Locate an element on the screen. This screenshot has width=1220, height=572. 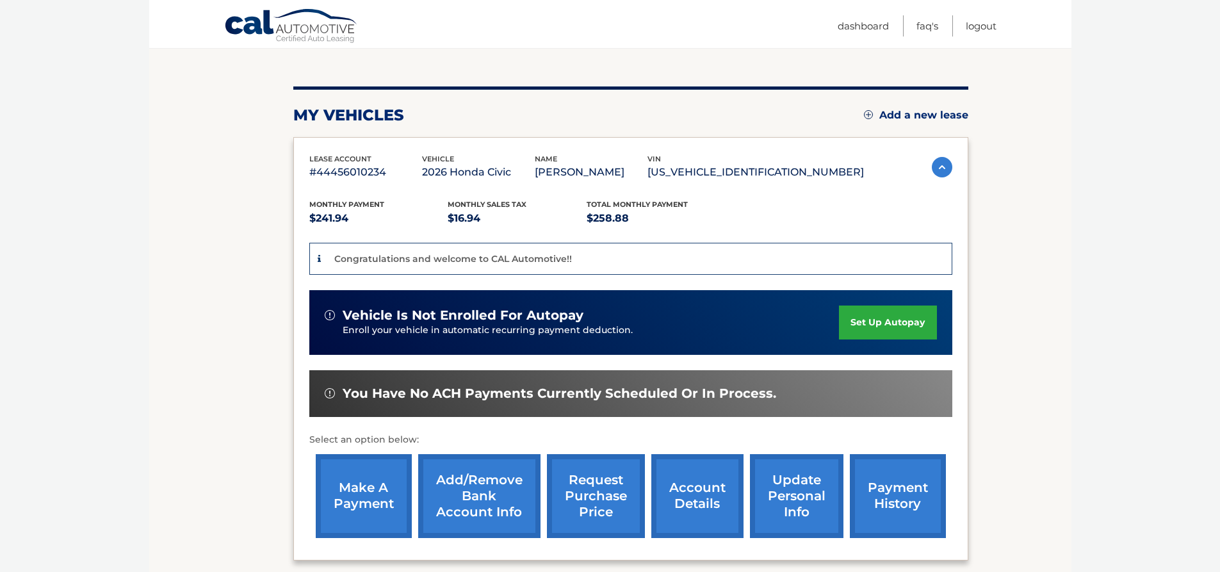
p: $258.88 is located at coordinates (656, 218).